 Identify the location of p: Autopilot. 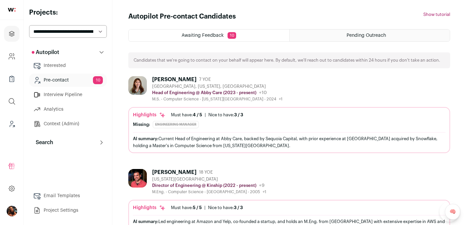
(45, 52).